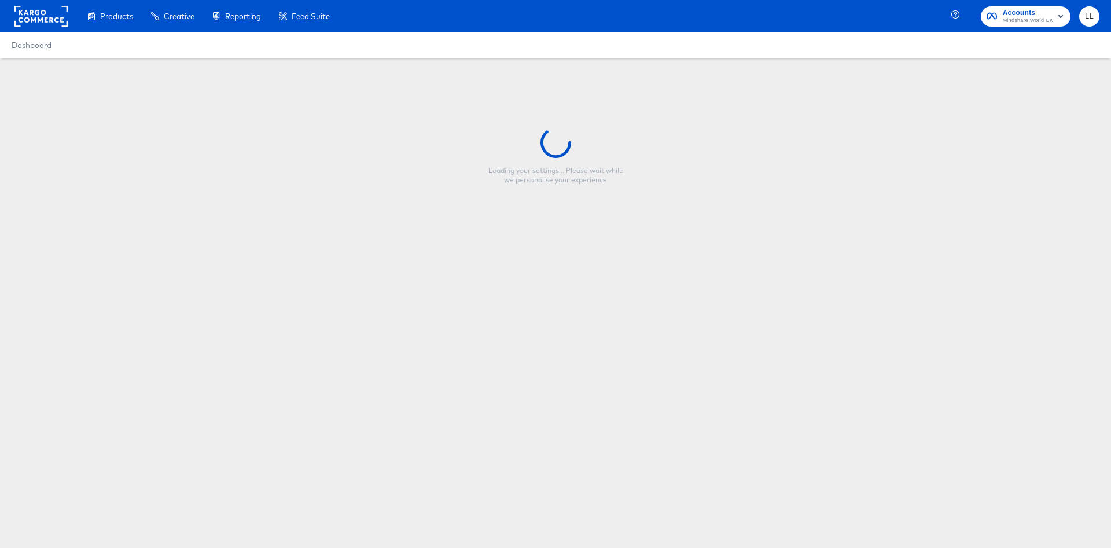  I want to click on button: LL, so click(1089, 16).